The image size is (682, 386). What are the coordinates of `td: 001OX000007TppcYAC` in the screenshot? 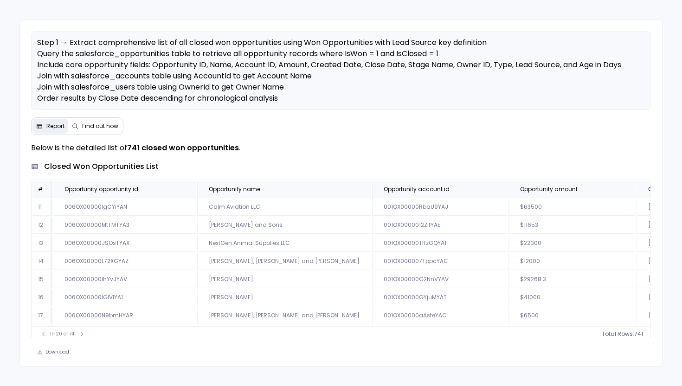 It's located at (440, 261).